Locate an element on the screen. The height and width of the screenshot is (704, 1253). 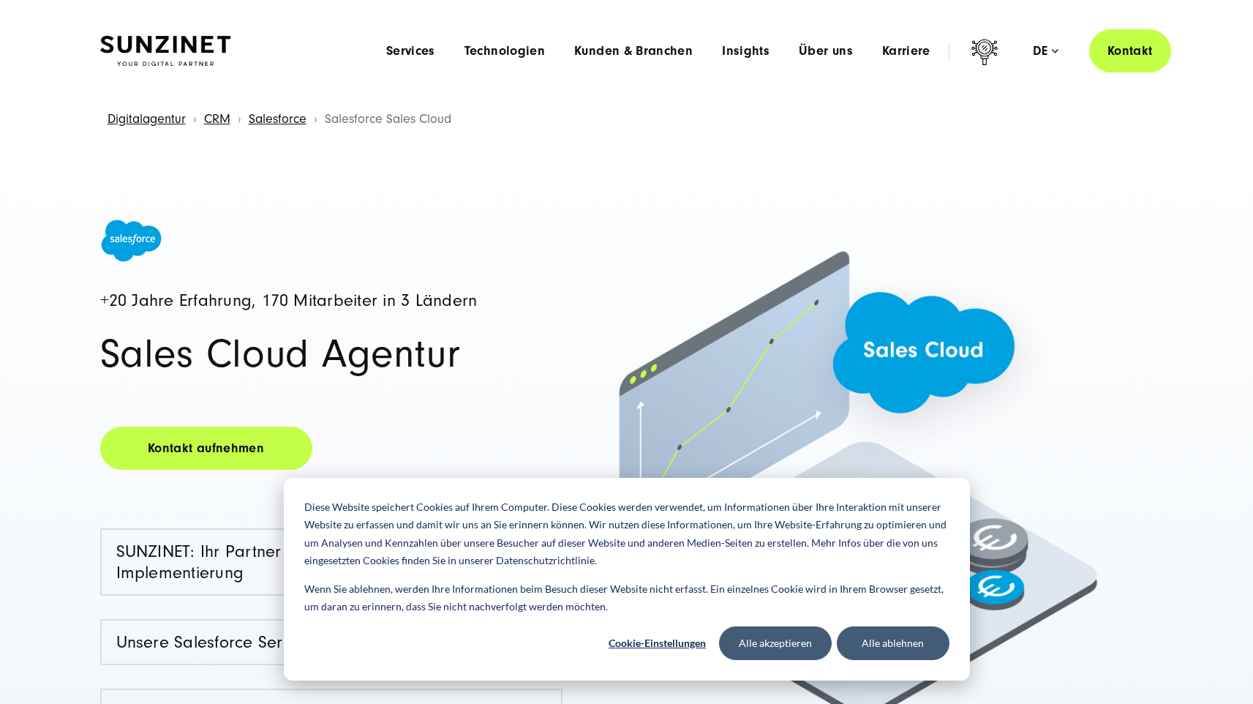
img: SUNZINET Full Service Digital Agentur is located at coordinates (165, 51).